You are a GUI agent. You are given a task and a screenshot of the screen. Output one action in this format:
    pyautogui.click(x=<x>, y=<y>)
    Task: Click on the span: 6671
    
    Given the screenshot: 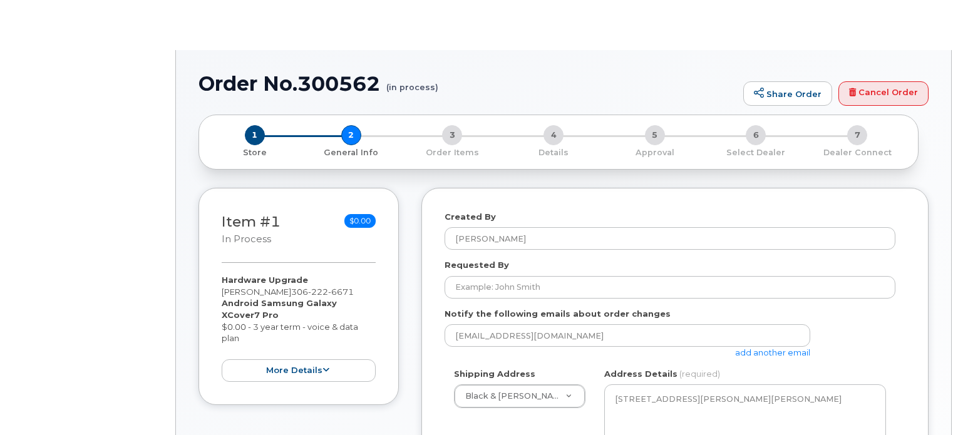 What is the action you would take?
    pyautogui.click(x=340, y=292)
    